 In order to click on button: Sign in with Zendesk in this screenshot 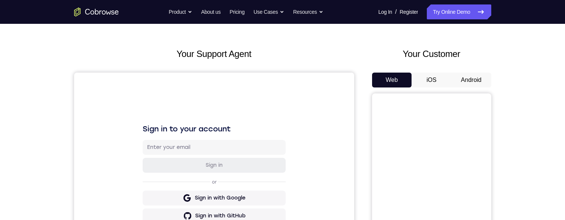, I will do `click(140, 179)`.